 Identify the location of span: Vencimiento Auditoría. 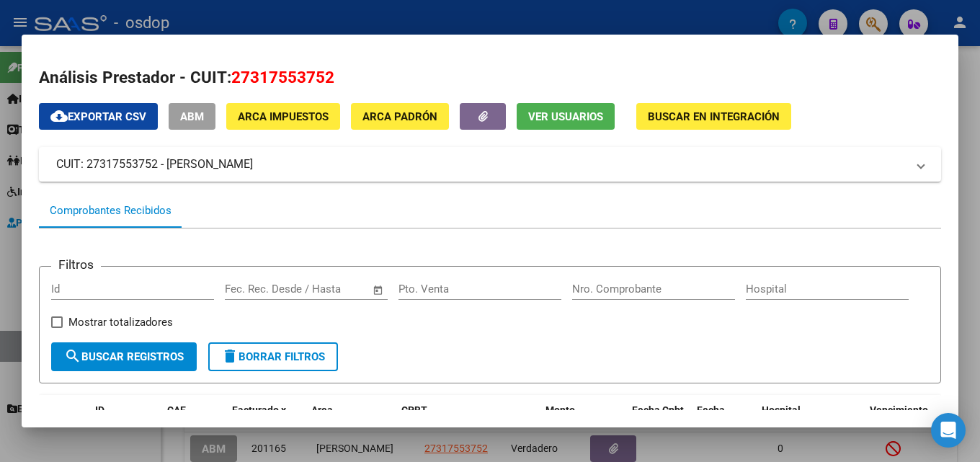
(898, 418).